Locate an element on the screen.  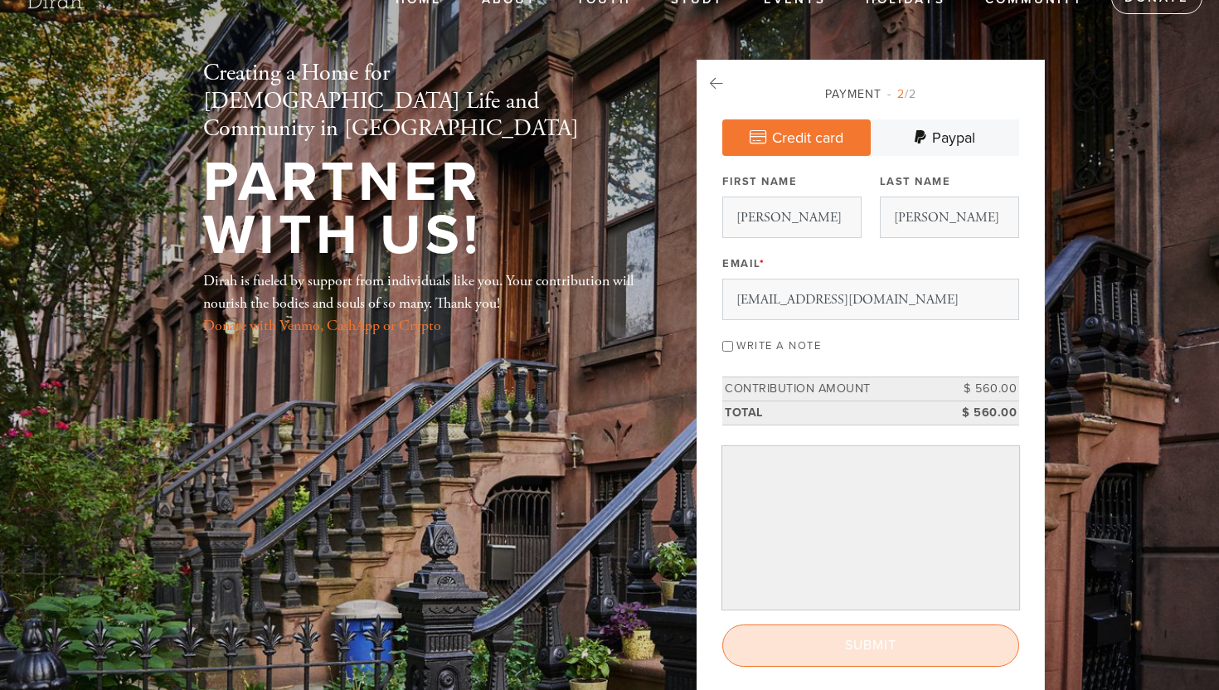
label: Write a note is located at coordinates (778, 346).